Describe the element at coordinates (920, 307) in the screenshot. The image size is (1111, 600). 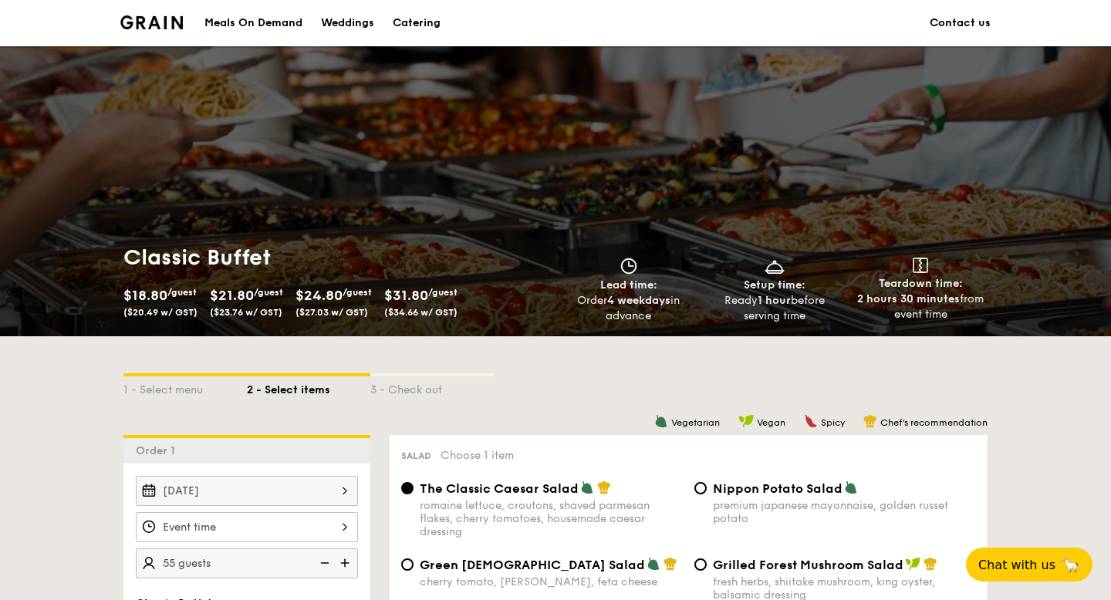
I see `div: from event time` at that location.